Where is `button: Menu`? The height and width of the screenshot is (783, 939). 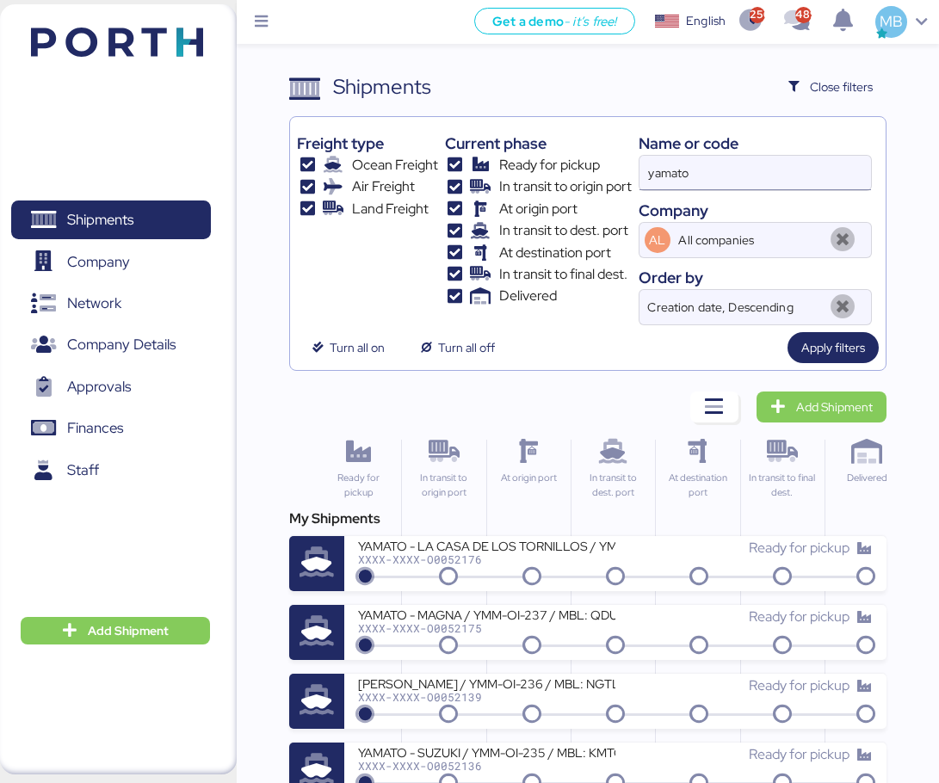 button: Menu is located at coordinates (262, 22).